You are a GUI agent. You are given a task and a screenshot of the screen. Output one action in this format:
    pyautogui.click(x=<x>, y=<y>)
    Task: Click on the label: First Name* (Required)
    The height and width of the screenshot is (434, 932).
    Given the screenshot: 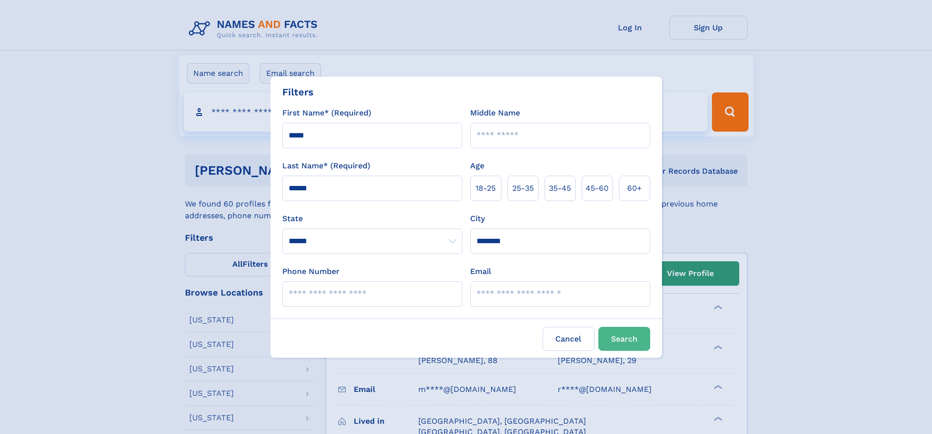 What is the action you would take?
    pyautogui.click(x=327, y=113)
    